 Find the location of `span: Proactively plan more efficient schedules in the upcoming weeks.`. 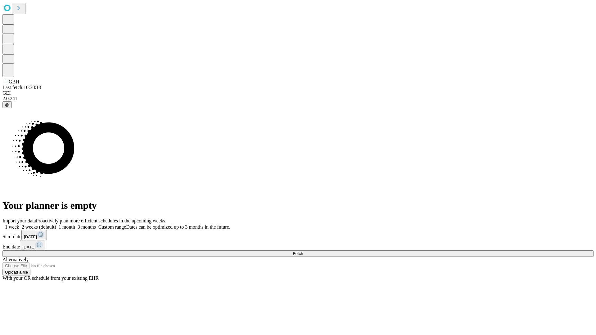

span: Proactively plan more efficient schedules in the upcoming weeks. is located at coordinates (101, 221).